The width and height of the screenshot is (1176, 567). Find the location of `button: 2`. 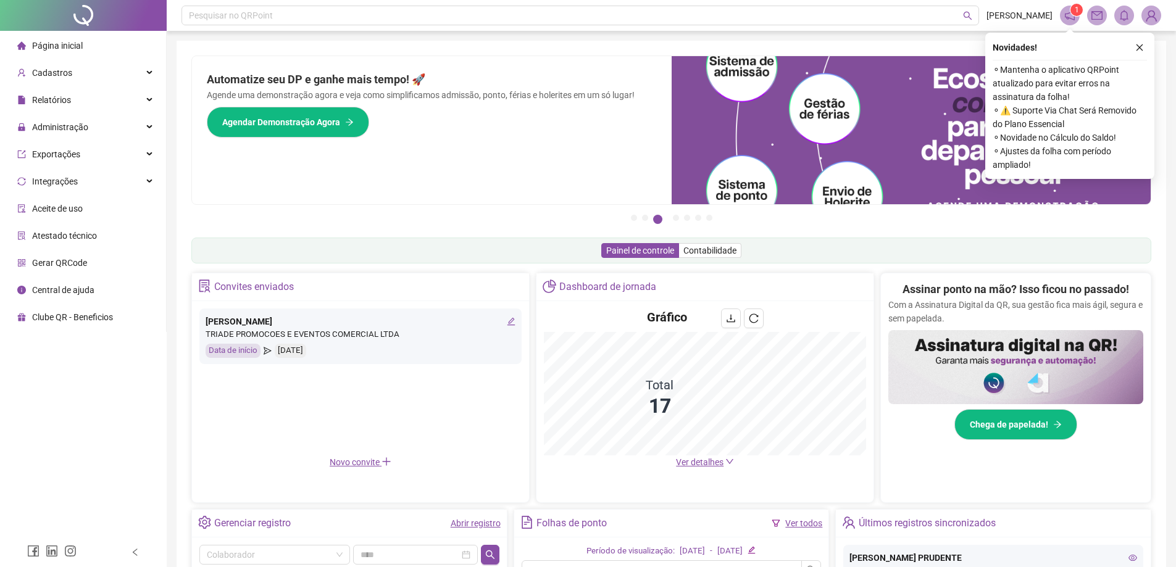

button: 2 is located at coordinates (645, 218).